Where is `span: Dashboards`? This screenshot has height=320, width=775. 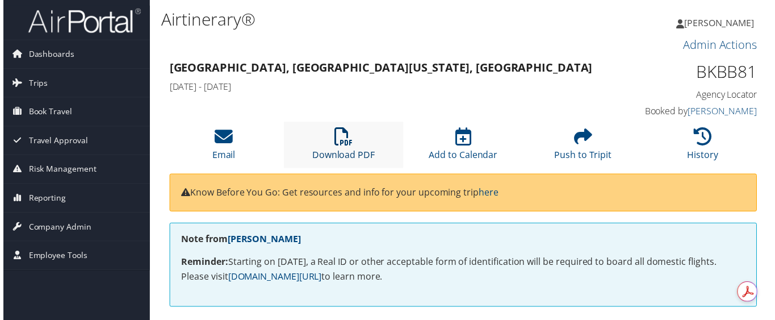 span: Dashboards is located at coordinates (48, 54).